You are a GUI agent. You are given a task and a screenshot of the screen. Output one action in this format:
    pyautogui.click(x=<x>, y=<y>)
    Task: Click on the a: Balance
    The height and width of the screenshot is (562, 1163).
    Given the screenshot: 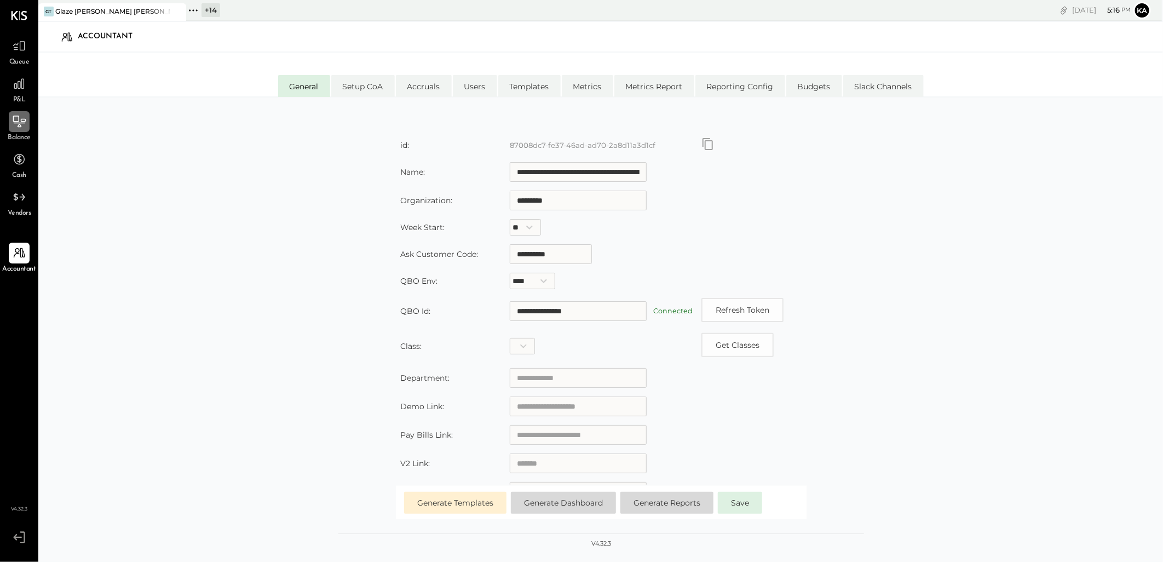 What is the action you would take?
    pyautogui.click(x=19, y=127)
    